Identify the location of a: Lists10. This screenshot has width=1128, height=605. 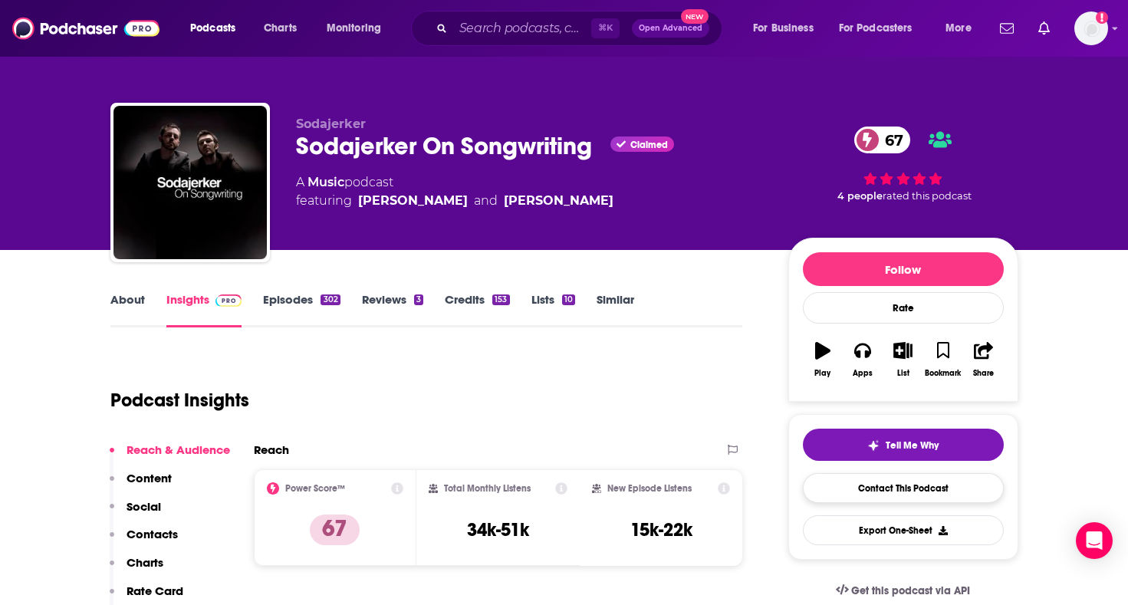
(553, 310).